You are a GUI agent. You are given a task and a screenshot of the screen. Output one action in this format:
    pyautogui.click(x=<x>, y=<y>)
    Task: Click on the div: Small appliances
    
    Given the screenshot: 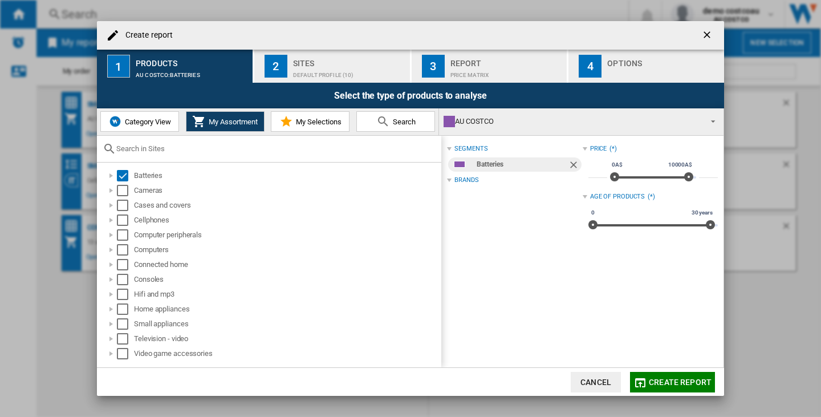 What is the action you would take?
    pyautogui.click(x=287, y=324)
    